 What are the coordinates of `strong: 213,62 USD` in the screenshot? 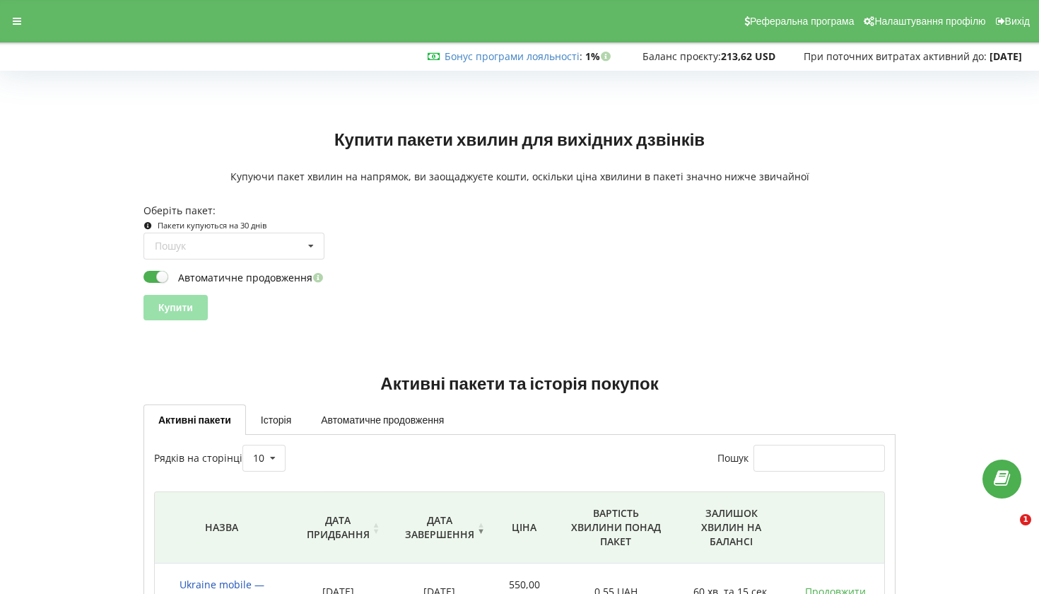 It's located at (748, 56).